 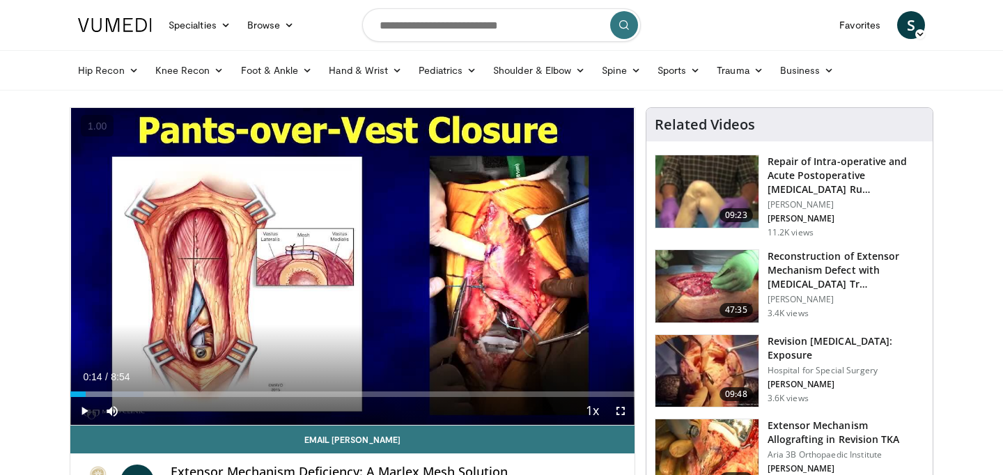 I want to click on button: Mute, so click(x=112, y=411).